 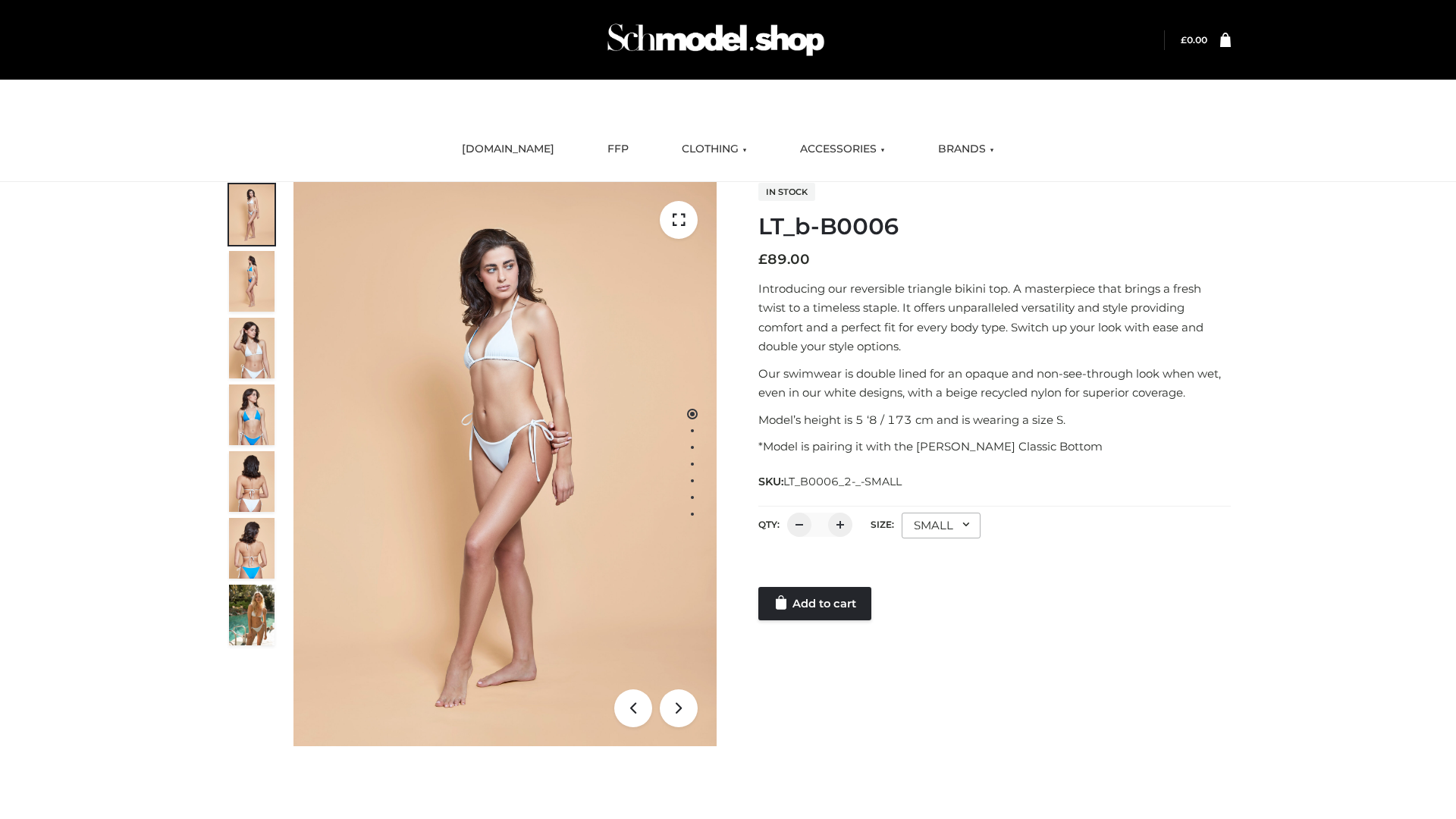 I want to click on img: ArielClassicBikiniTop_CloudNine_AzureSky_OW114ECO_7-scaled.jpg, so click(x=251, y=481).